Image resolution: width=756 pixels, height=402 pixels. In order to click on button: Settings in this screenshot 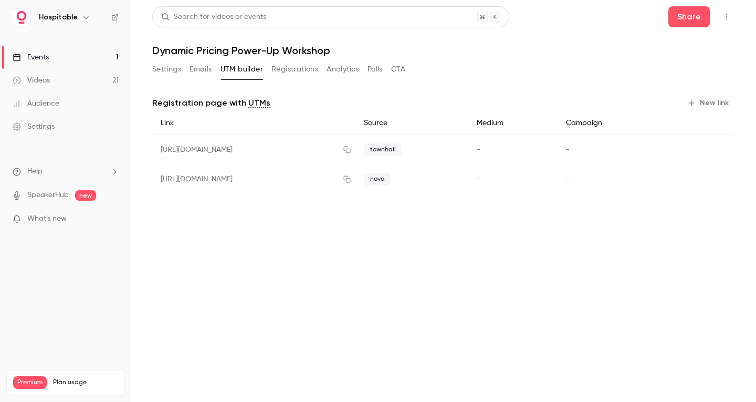, I will do `click(166, 69)`.